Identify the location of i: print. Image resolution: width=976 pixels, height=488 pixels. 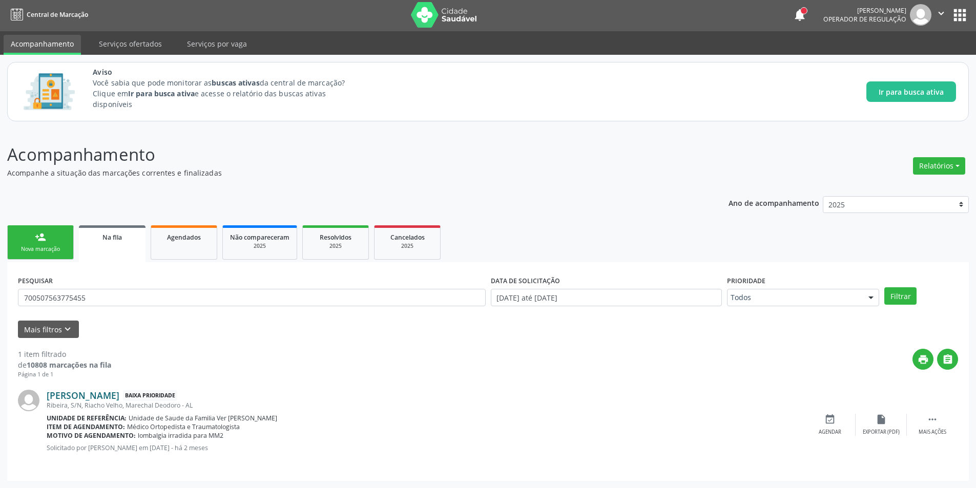
(923, 359).